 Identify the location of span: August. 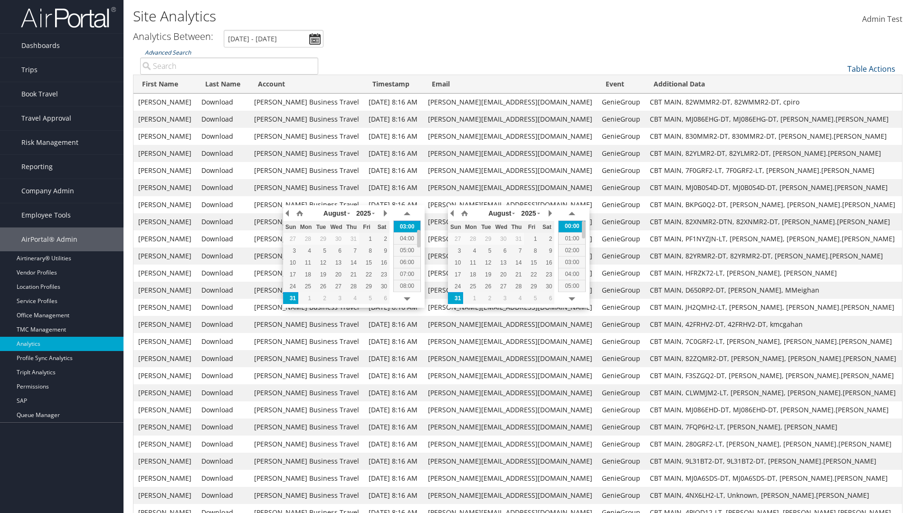
(500, 213).